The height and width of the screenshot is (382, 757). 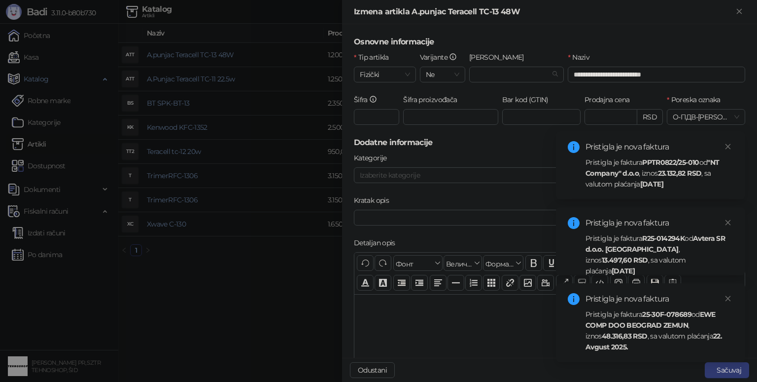 I want to click on button: Поврати, so click(x=365, y=263).